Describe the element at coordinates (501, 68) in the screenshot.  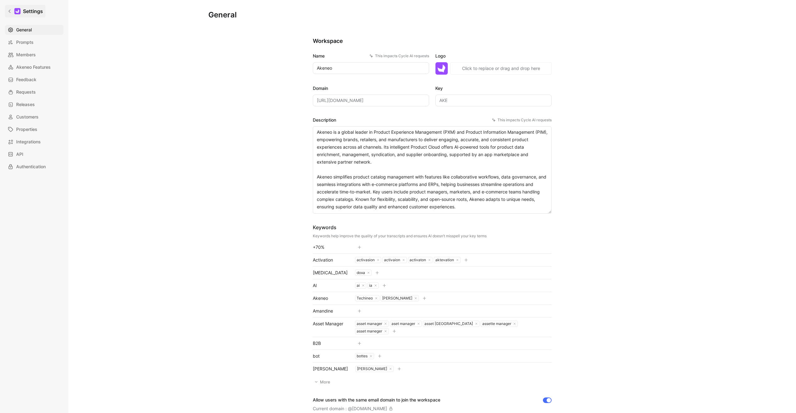
I see `button: Click to replace or drag and drop here` at that location.